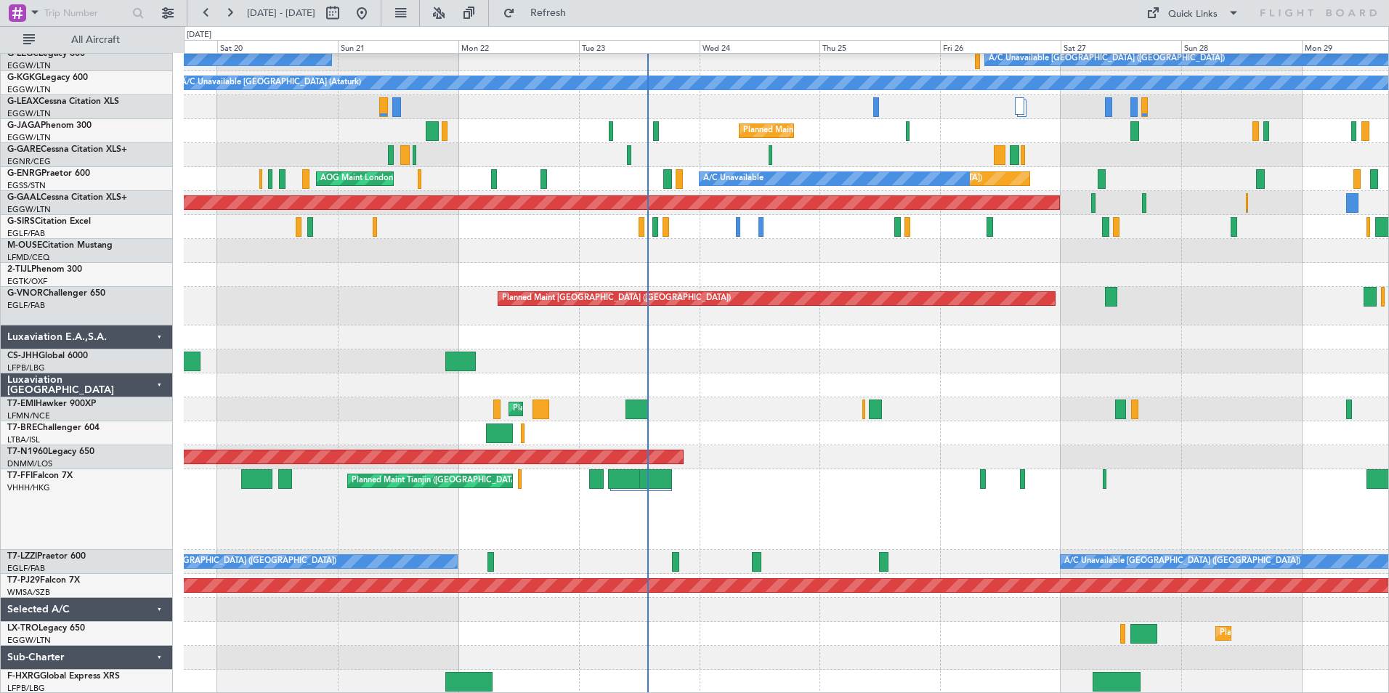  Describe the element at coordinates (28, 487) in the screenshot. I see `a: VHHH/HKG` at that location.